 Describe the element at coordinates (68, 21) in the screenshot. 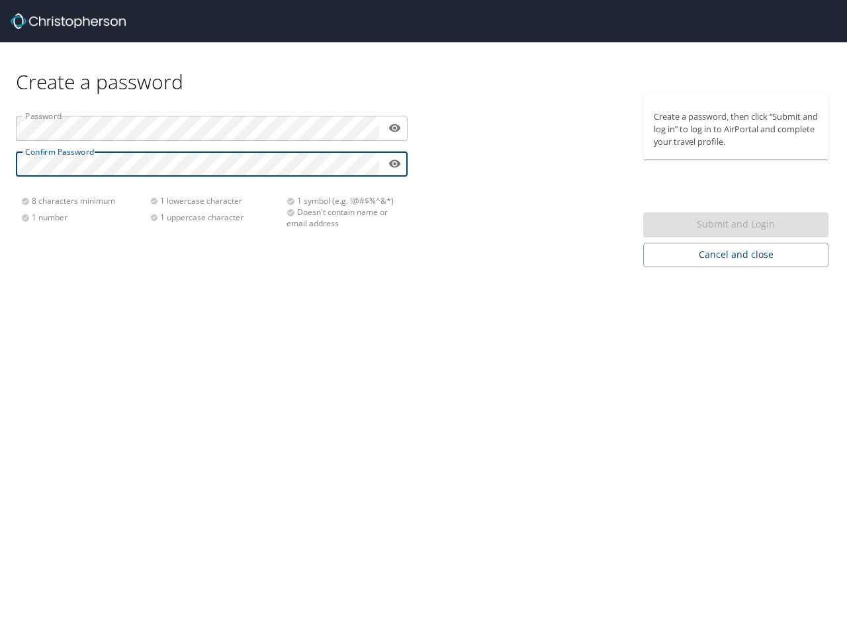

I see `img: Christopherson_logo_rev.png` at that location.